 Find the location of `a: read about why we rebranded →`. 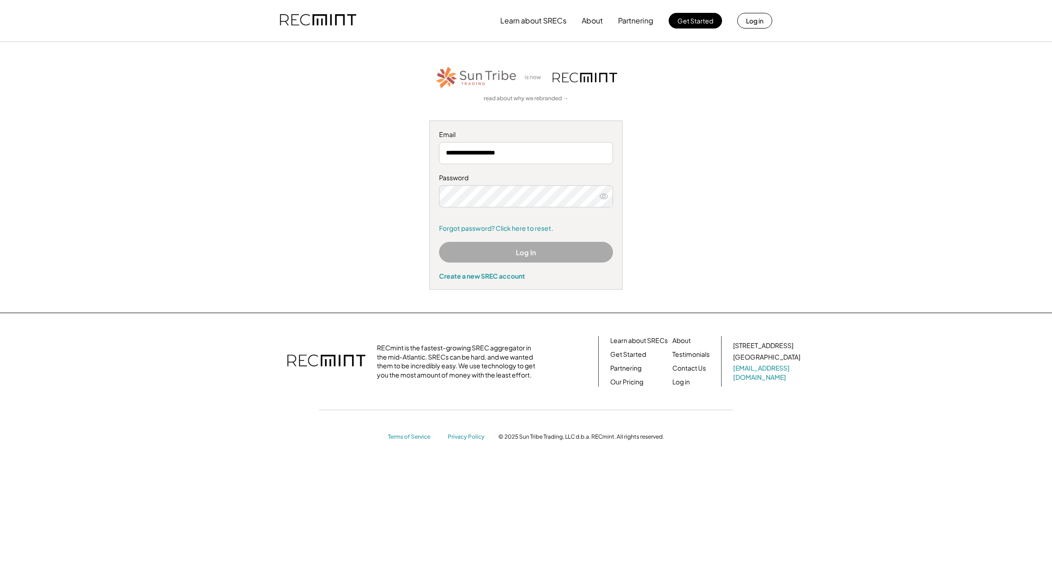

a: read about why we rebranded → is located at coordinates (526, 98).